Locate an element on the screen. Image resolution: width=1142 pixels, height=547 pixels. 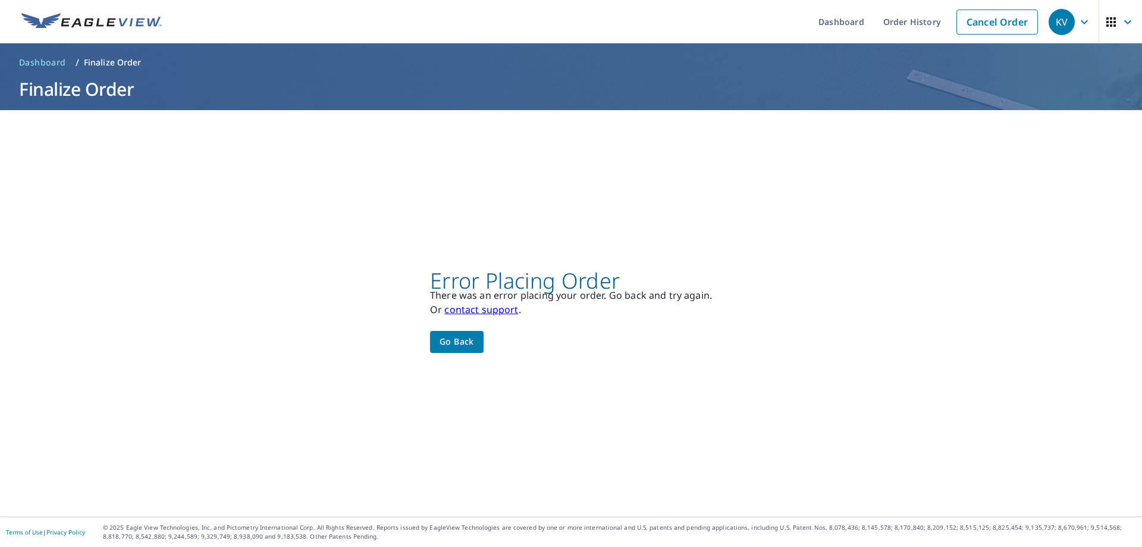
a: Cancel Order is located at coordinates (997, 22).